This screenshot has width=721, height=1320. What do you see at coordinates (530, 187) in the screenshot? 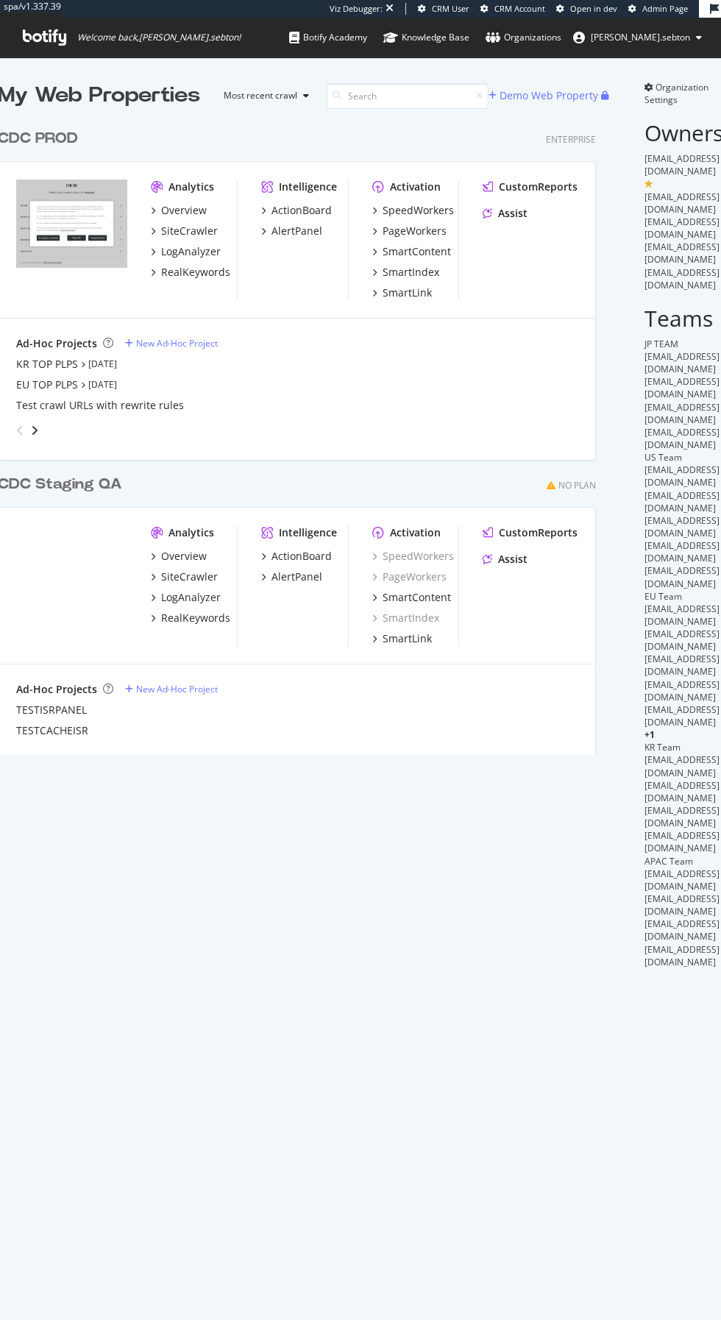
I see `a: CustomReports` at bounding box center [530, 187].